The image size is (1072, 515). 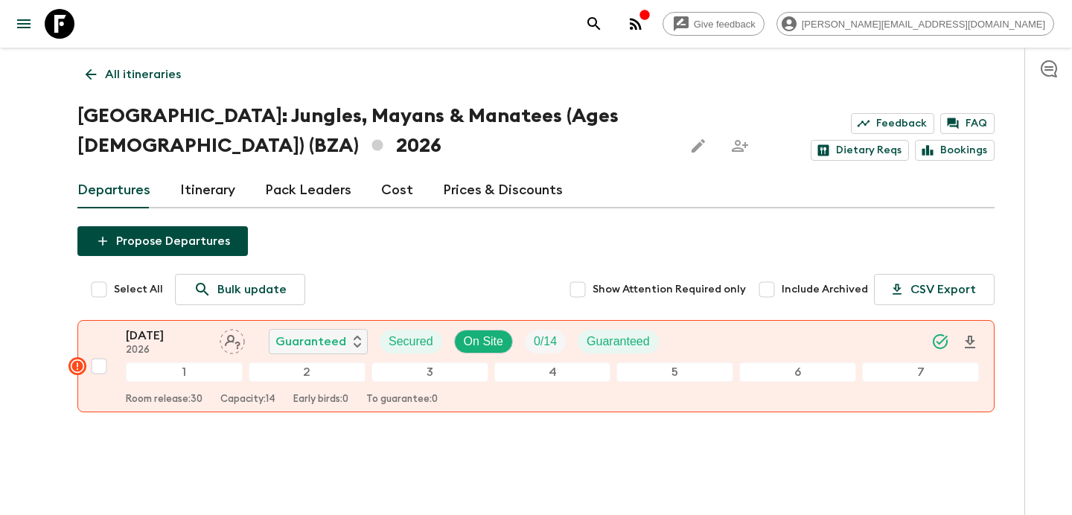 What do you see at coordinates (232, 340) in the screenshot?
I see `span: Assign pack leader` at bounding box center [232, 340].